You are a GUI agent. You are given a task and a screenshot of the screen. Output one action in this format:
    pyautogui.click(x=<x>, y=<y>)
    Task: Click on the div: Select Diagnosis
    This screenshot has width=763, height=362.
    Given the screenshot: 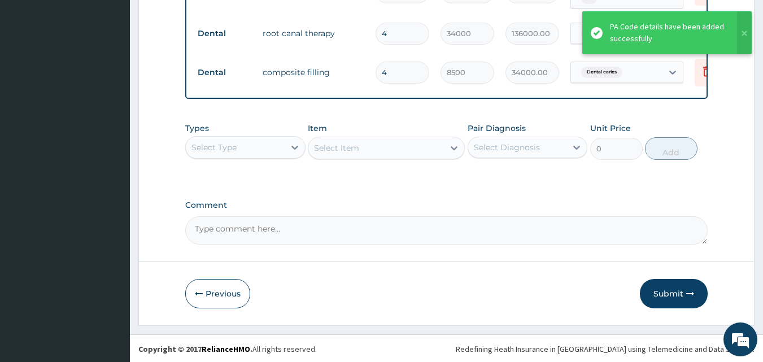 What is the action you would take?
    pyautogui.click(x=507, y=147)
    